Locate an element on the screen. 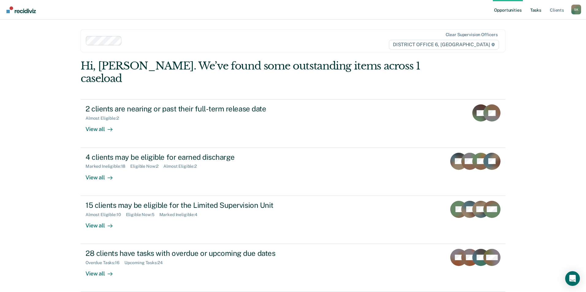 The width and height of the screenshot is (586, 292). div: Almost Eligible : 10 is located at coordinates (106, 215).